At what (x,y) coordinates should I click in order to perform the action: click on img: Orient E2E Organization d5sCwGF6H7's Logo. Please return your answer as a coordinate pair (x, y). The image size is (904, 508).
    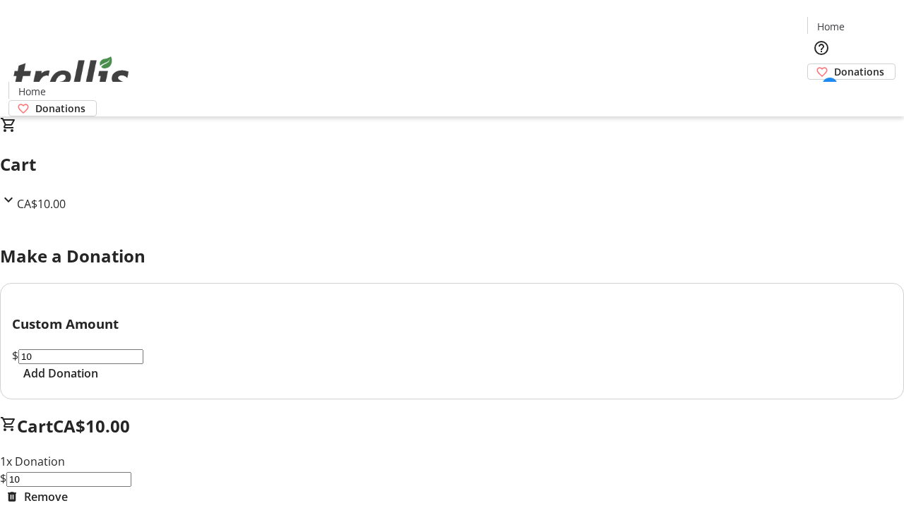
    Looking at the image, I should click on (71, 76).